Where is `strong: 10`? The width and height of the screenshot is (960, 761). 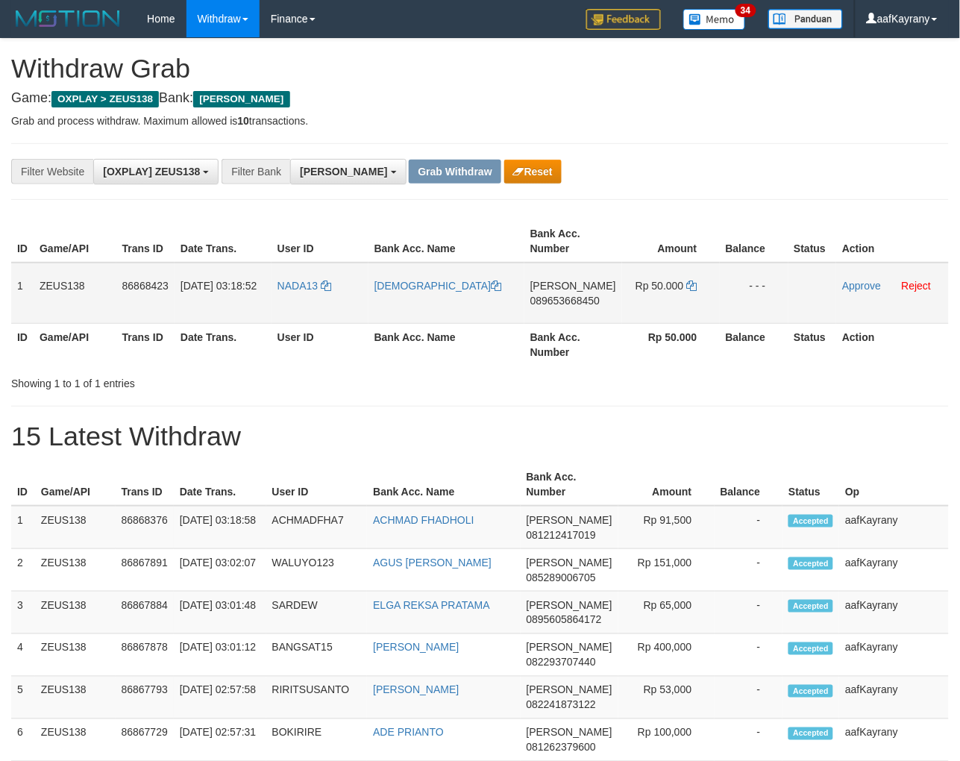
strong: 10 is located at coordinates (243, 121).